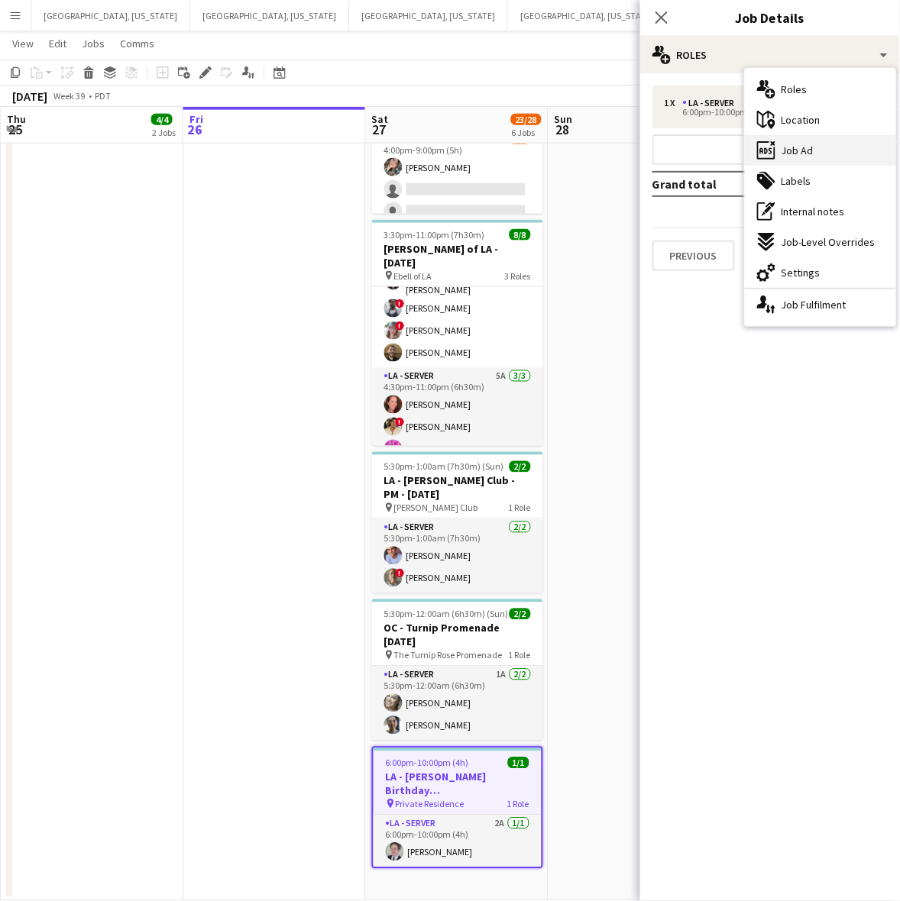  What do you see at coordinates (430, 804) in the screenshot?
I see `span: Private Residence` at bounding box center [430, 804].